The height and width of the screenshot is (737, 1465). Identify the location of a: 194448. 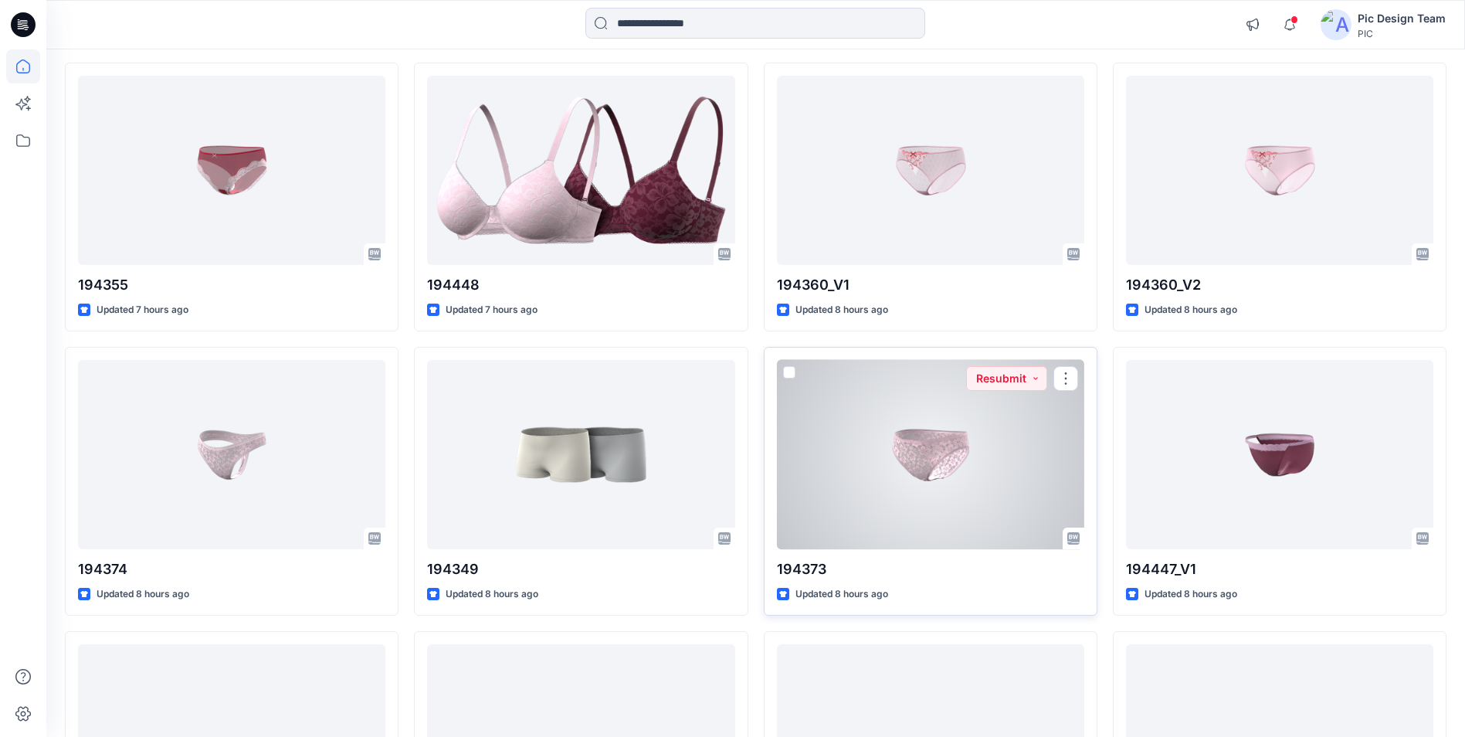
(581, 170).